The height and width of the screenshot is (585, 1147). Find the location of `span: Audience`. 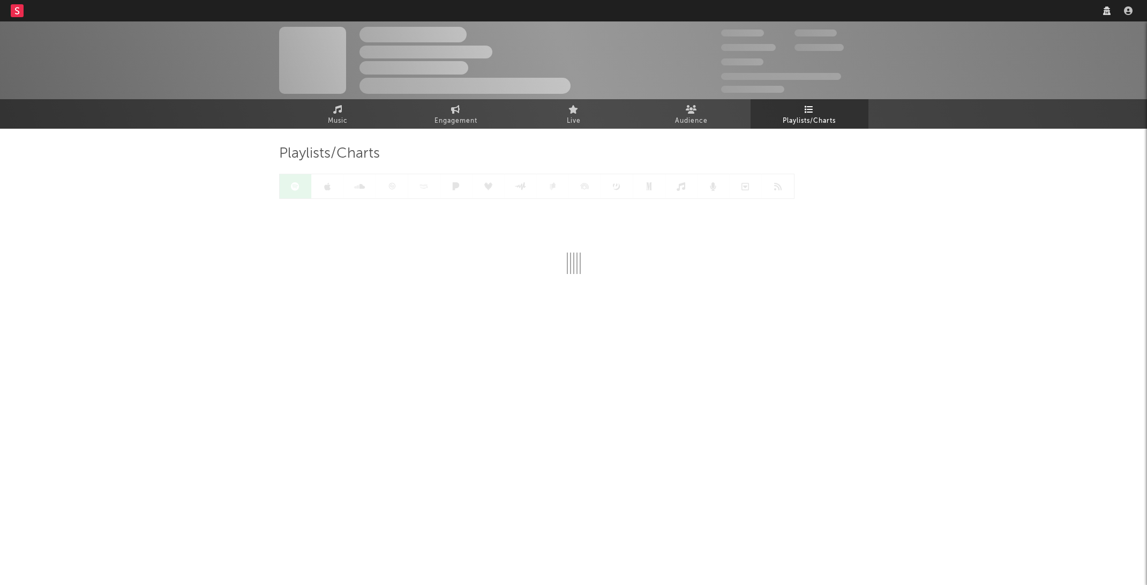

span: Audience is located at coordinates (691, 121).